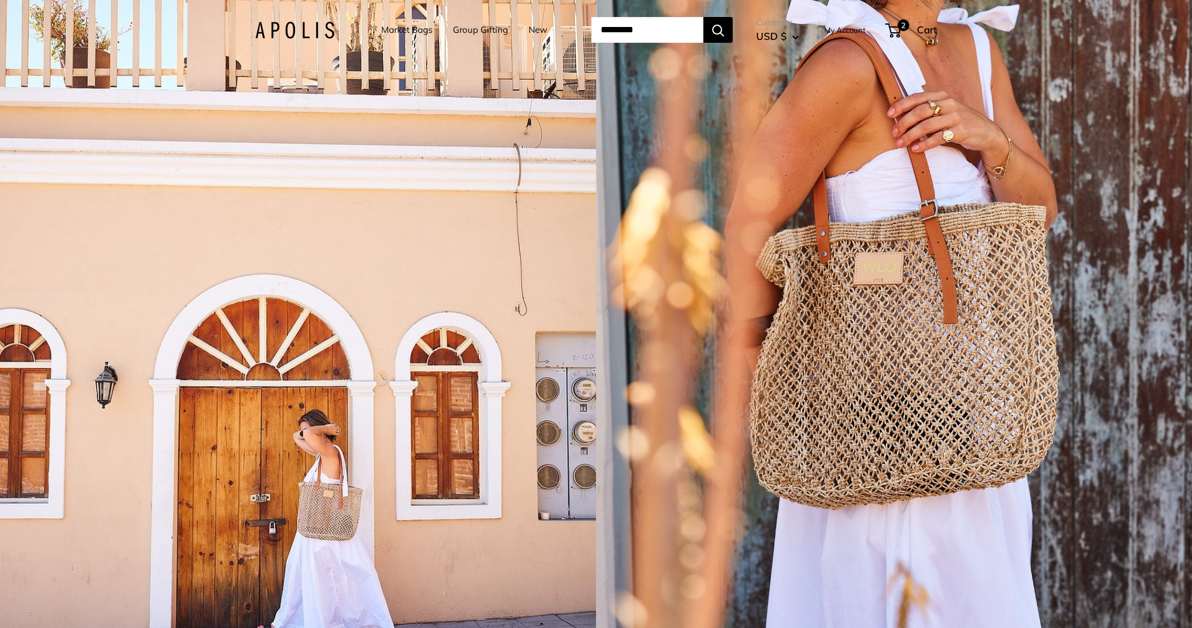  Describe the element at coordinates (903, 25) in the screenshot. I see `span: 2` at that location.